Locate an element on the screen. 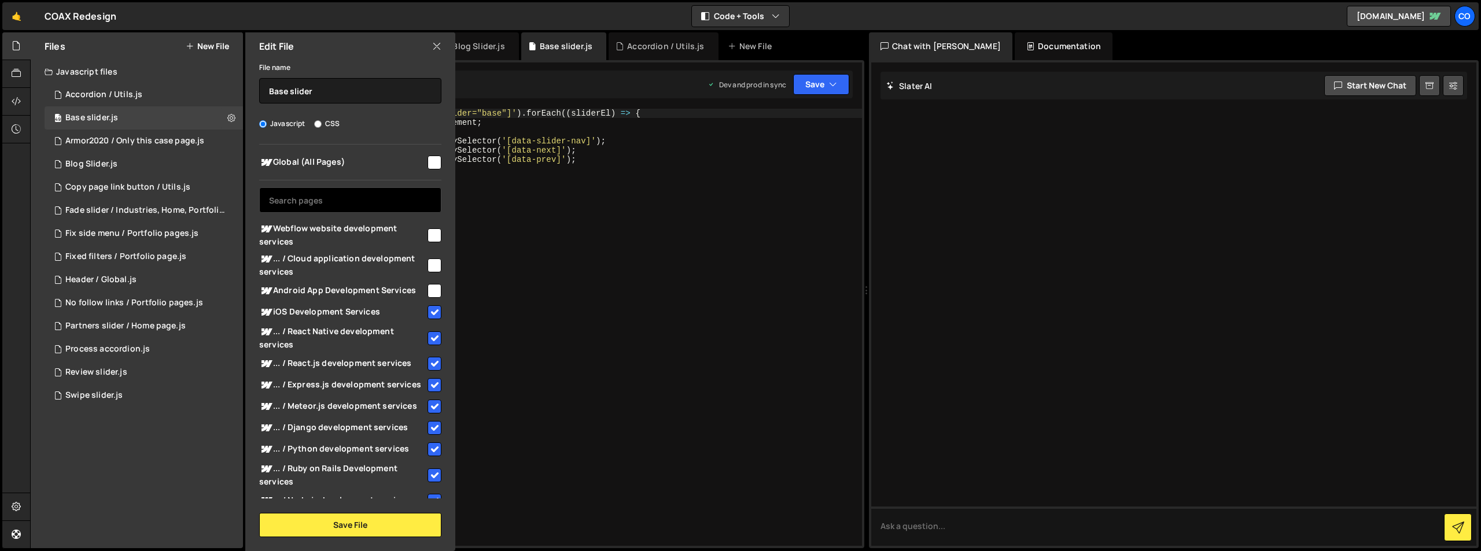 The width and height of the screenshot is (1481, 551). div: Documentation is located at coordinates (1063, 46).